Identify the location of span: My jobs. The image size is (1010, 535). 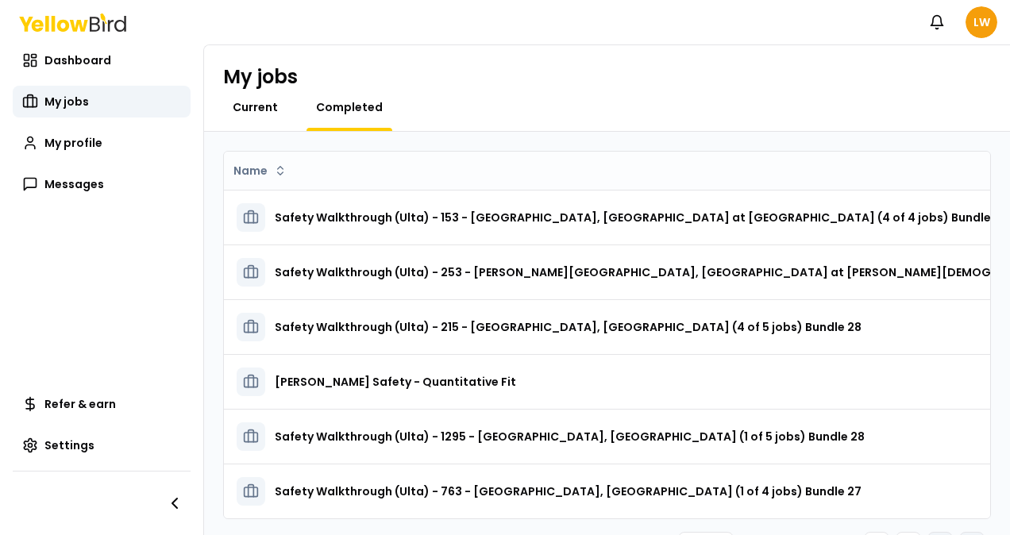
(67, 102).